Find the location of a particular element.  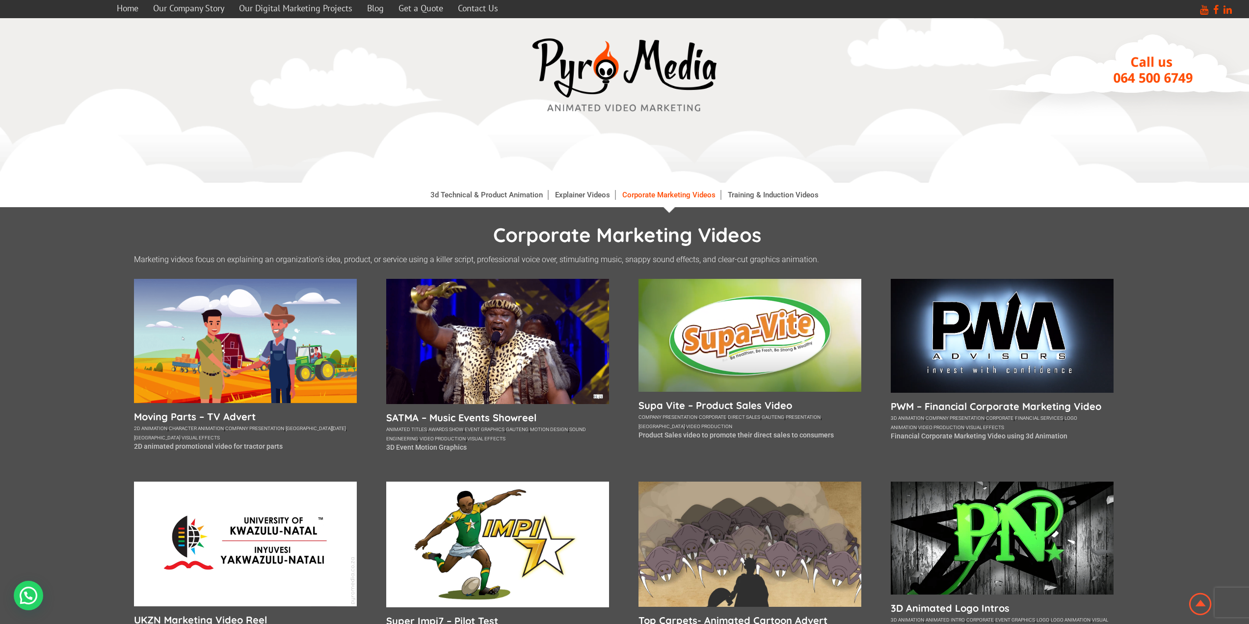

a: Supa Vite – Product Sales Video is located at coordinates (750, 405).